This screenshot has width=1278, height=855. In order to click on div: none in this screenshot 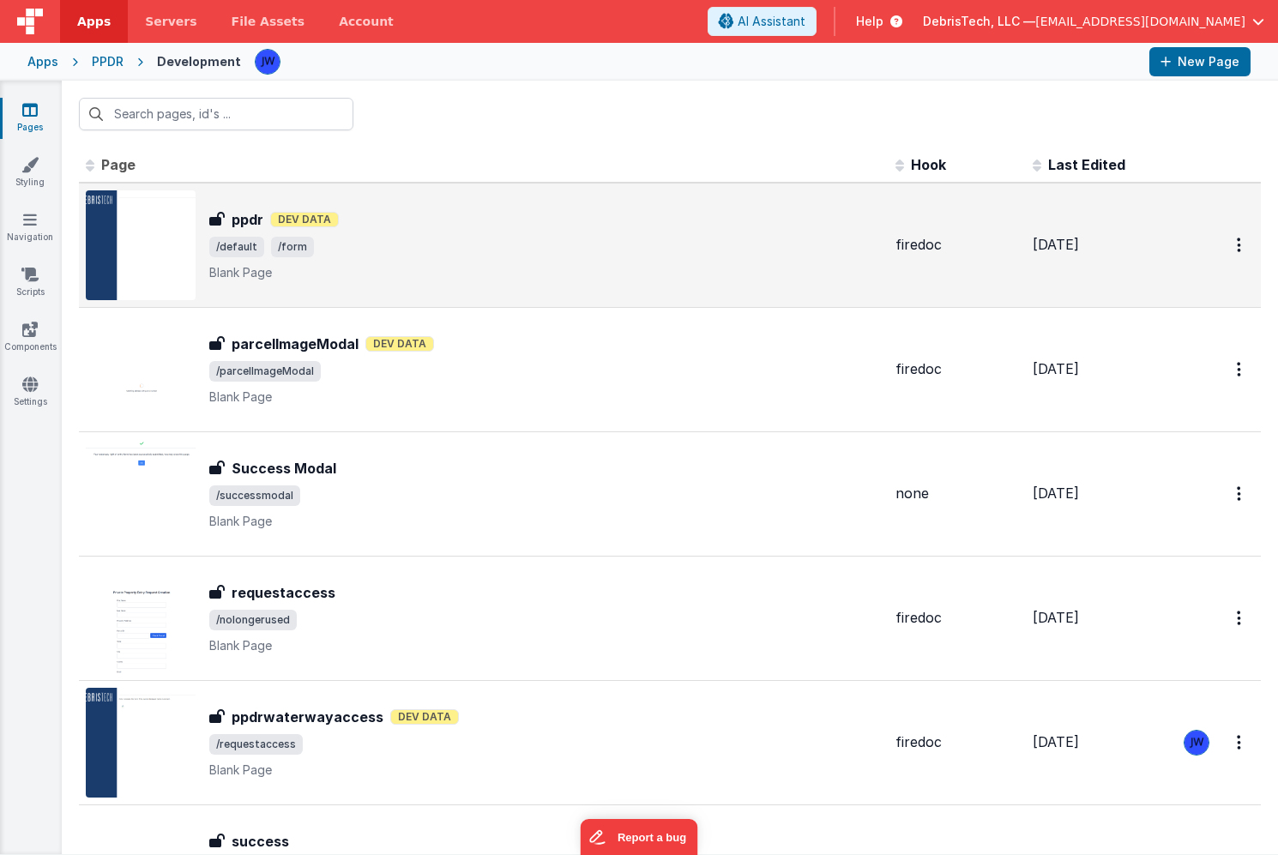, I will do `click(957, 493)`.